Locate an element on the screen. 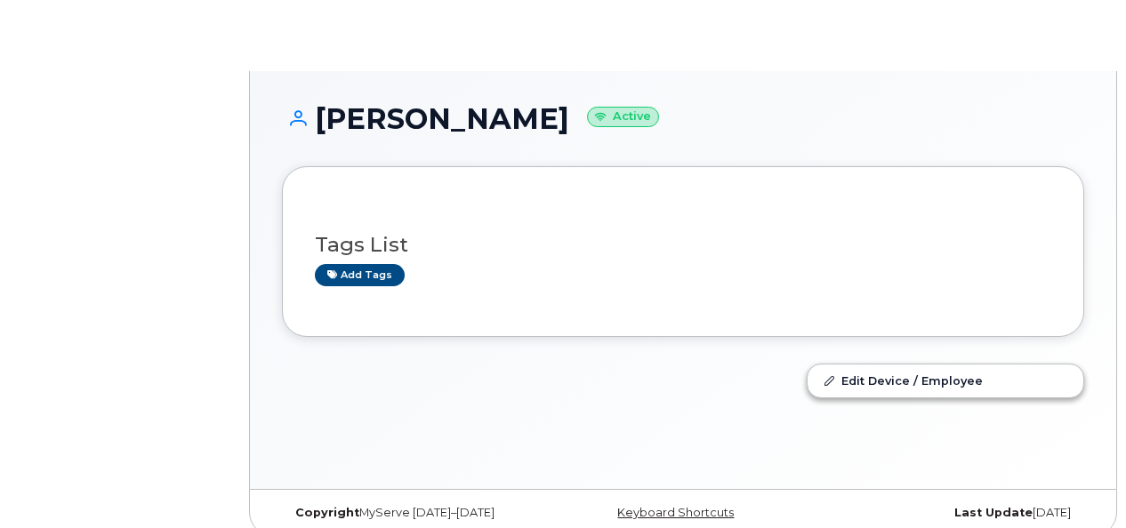 This screenshot has height=528, width=1126. a: Keyboard Shortcuts is located at coordinates (675, 512).